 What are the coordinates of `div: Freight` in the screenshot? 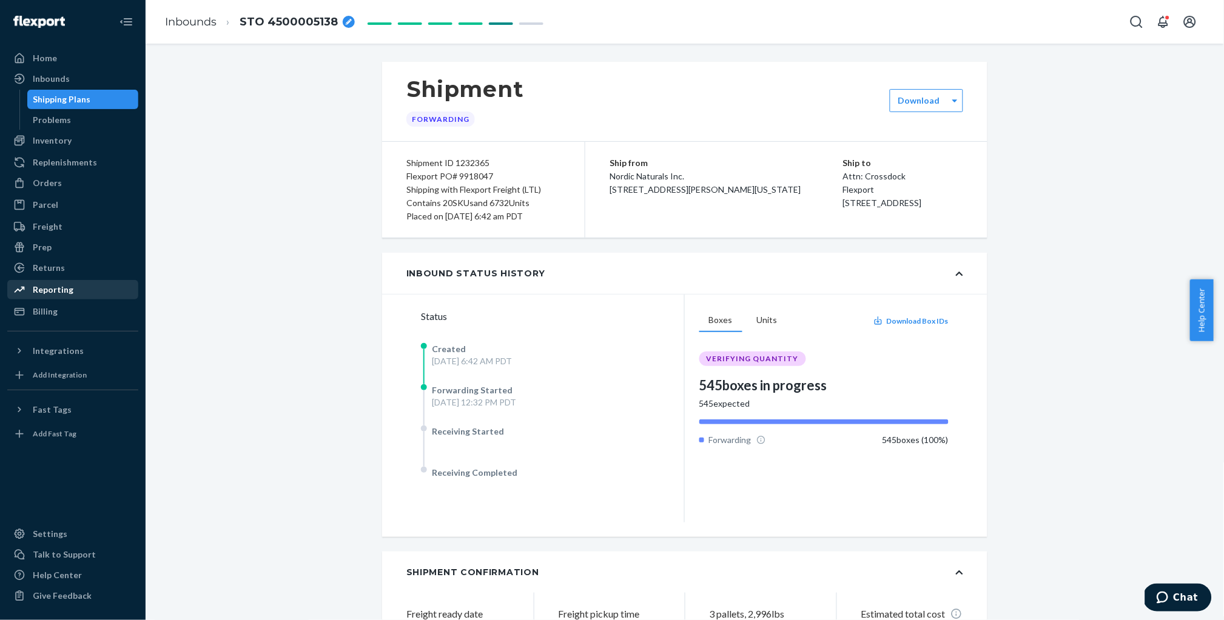 It's located at (47, 227).